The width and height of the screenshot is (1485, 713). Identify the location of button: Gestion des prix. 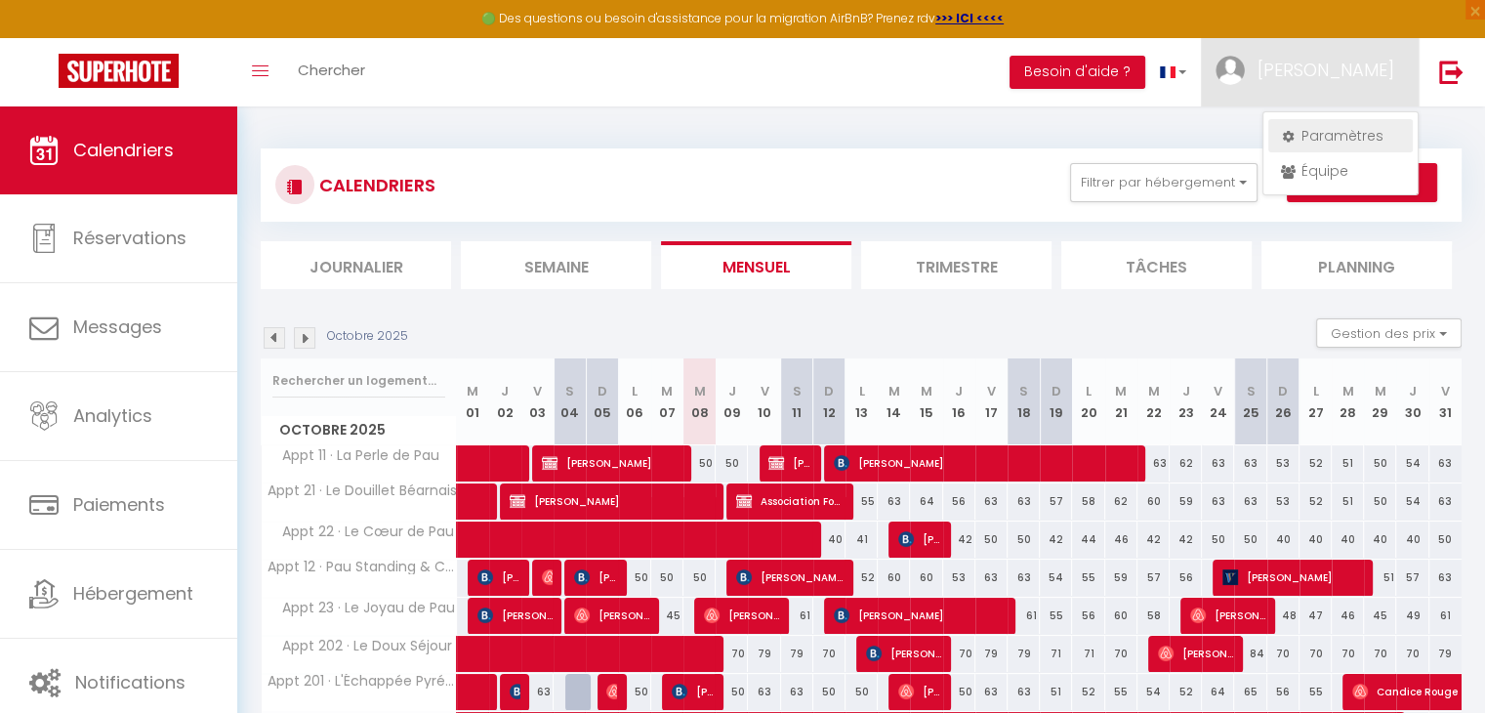
(1389, 333).